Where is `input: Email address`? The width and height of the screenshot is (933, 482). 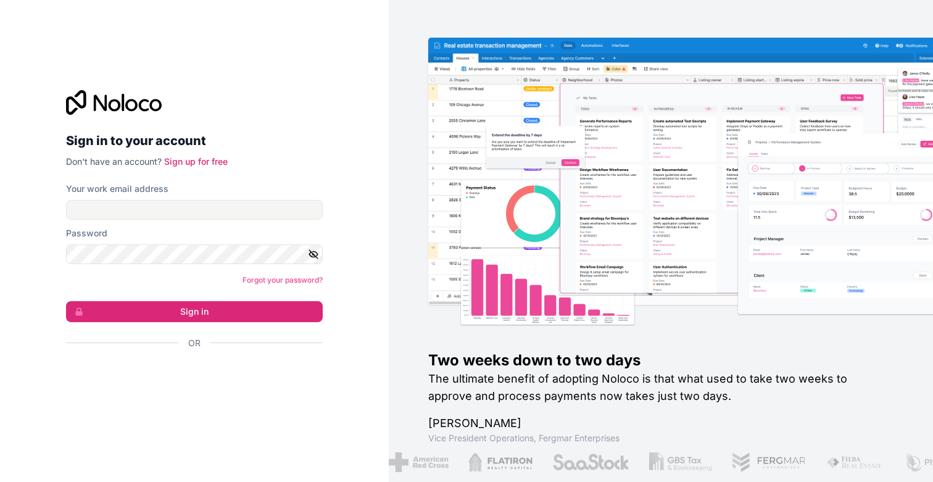
input: Email address is located at coordinates (194, 210).